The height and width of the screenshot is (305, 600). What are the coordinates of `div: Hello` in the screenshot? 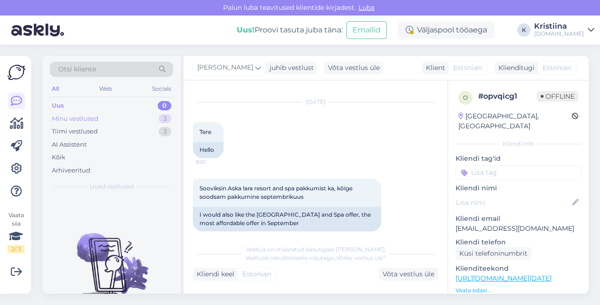 It's located at (208, 150).